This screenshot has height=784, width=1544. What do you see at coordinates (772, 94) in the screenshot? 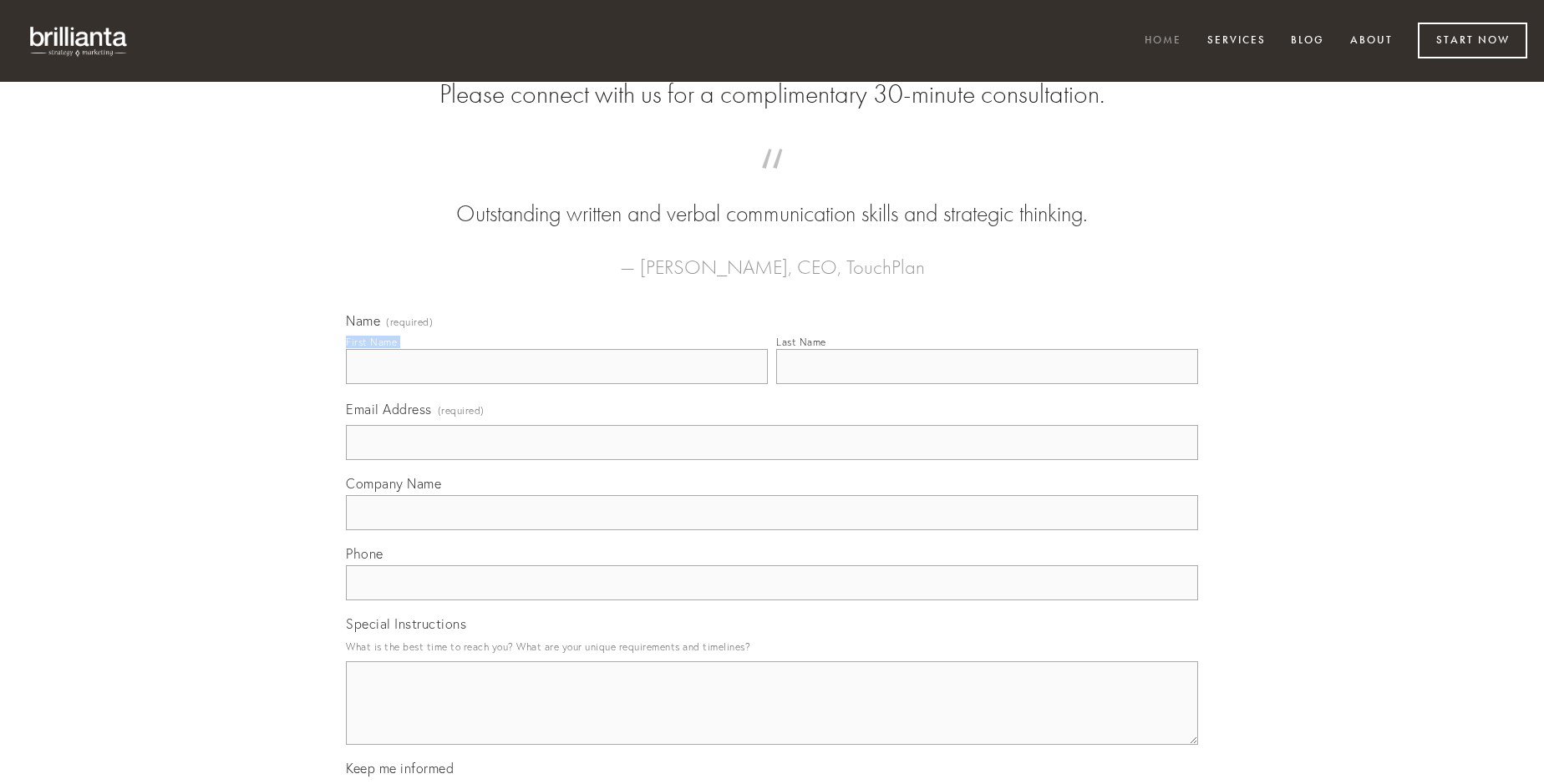
I see `h2: Please connect with us for a complimentary 30-minute consultation.` at bounding box center [772, 94].